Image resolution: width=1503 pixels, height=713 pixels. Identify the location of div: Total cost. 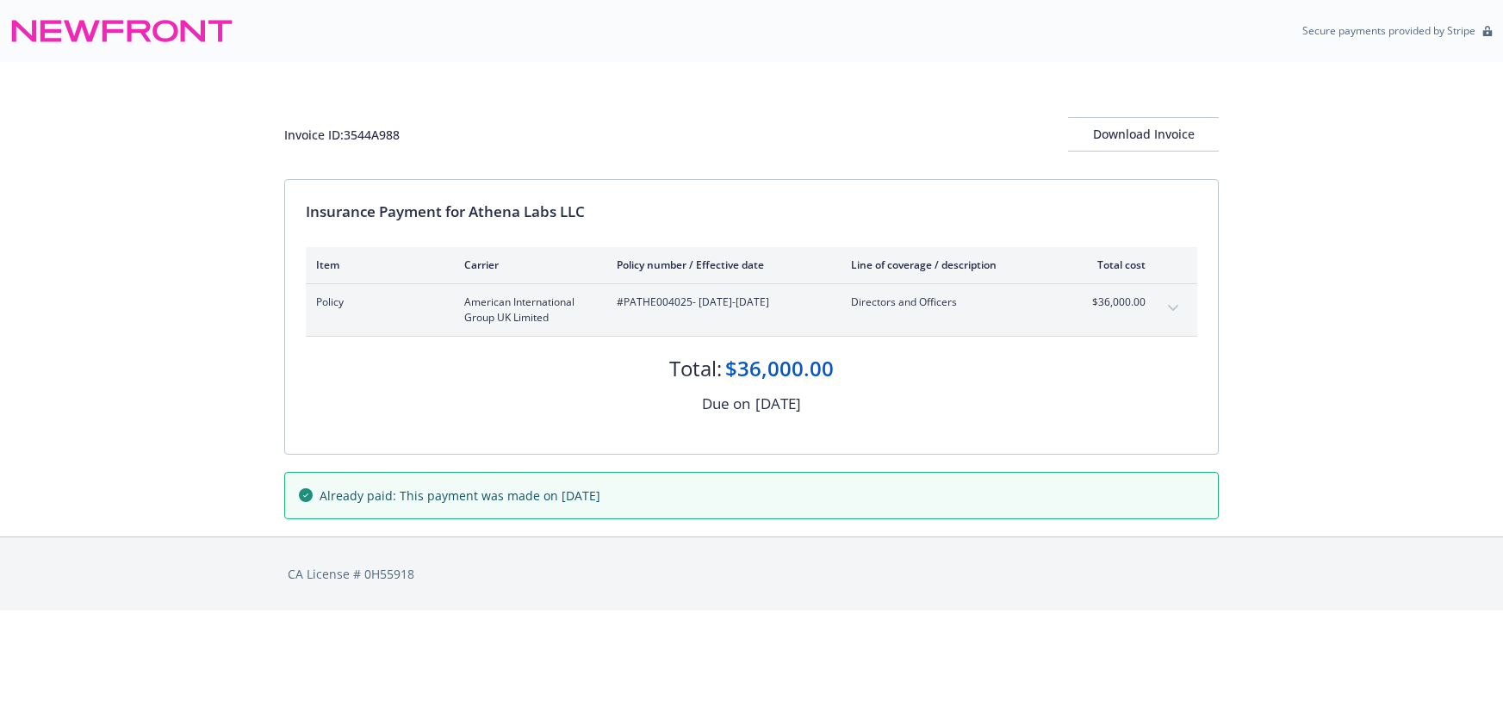
(1113, 264).